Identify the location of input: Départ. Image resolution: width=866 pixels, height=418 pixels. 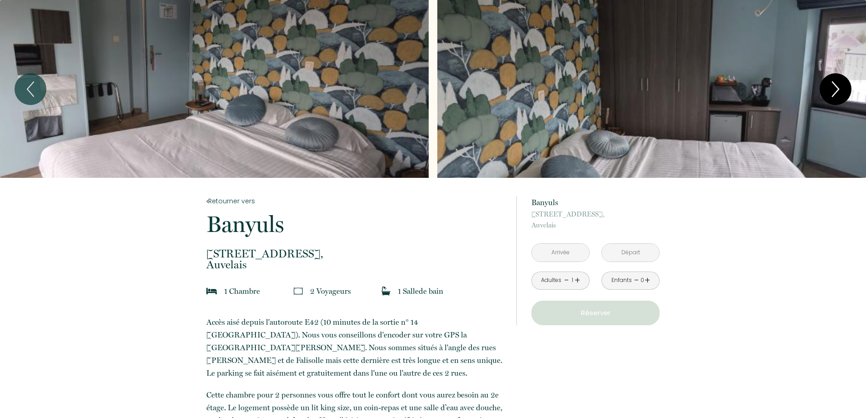
(630, 252).